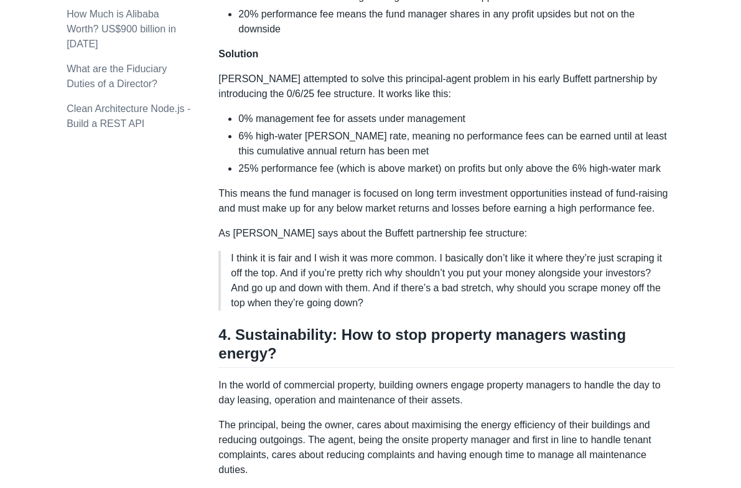  Describe the element at coordinates (116, 76) in the screenshot. I see `a: What are the Fiduciary Duties of a Director?` at that location.